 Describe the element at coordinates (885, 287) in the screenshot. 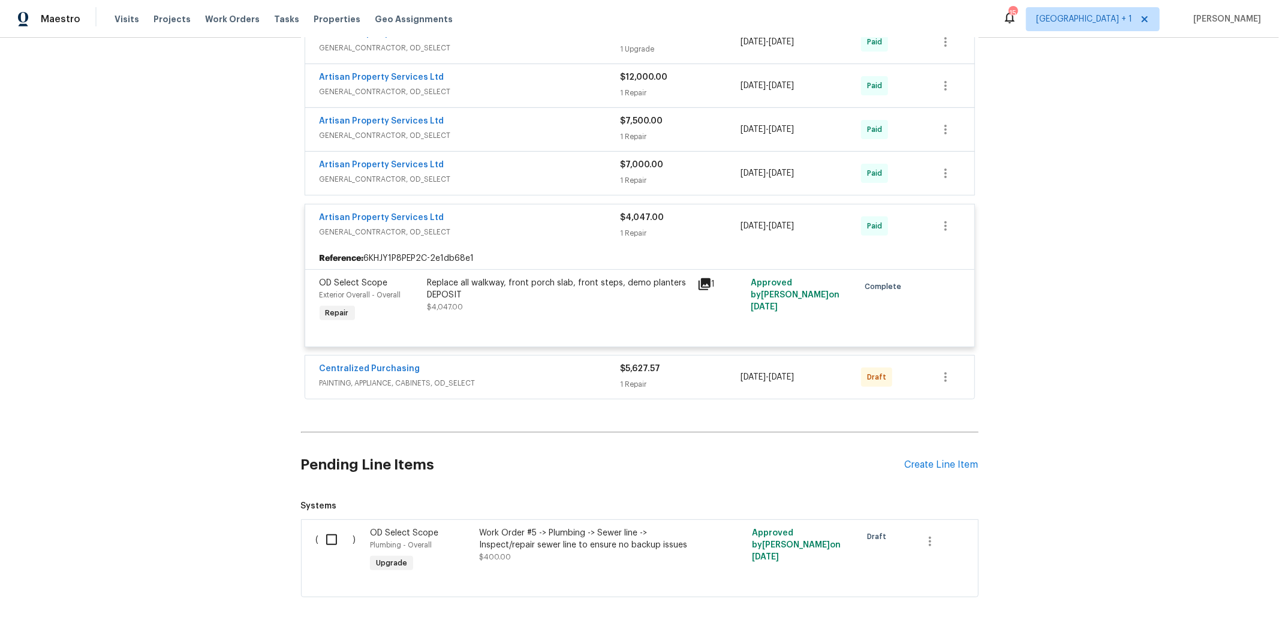

I see `span: Complete` at that location.